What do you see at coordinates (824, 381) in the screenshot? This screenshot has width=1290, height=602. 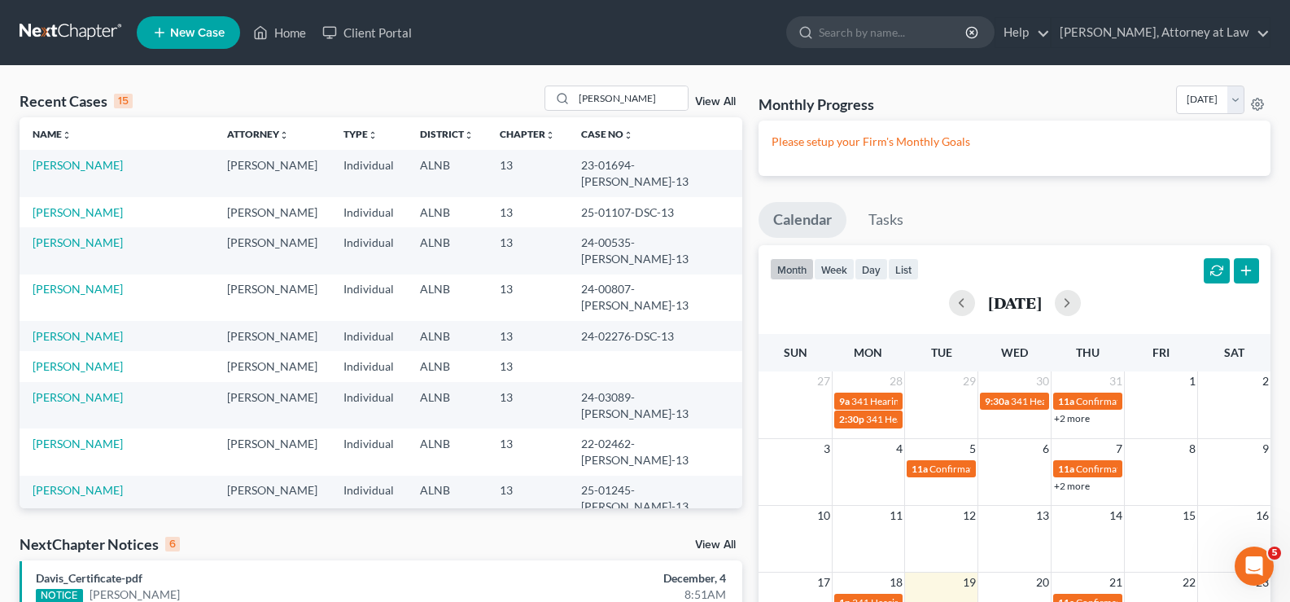 I see `span: 27` at bounding box center [824, 381].